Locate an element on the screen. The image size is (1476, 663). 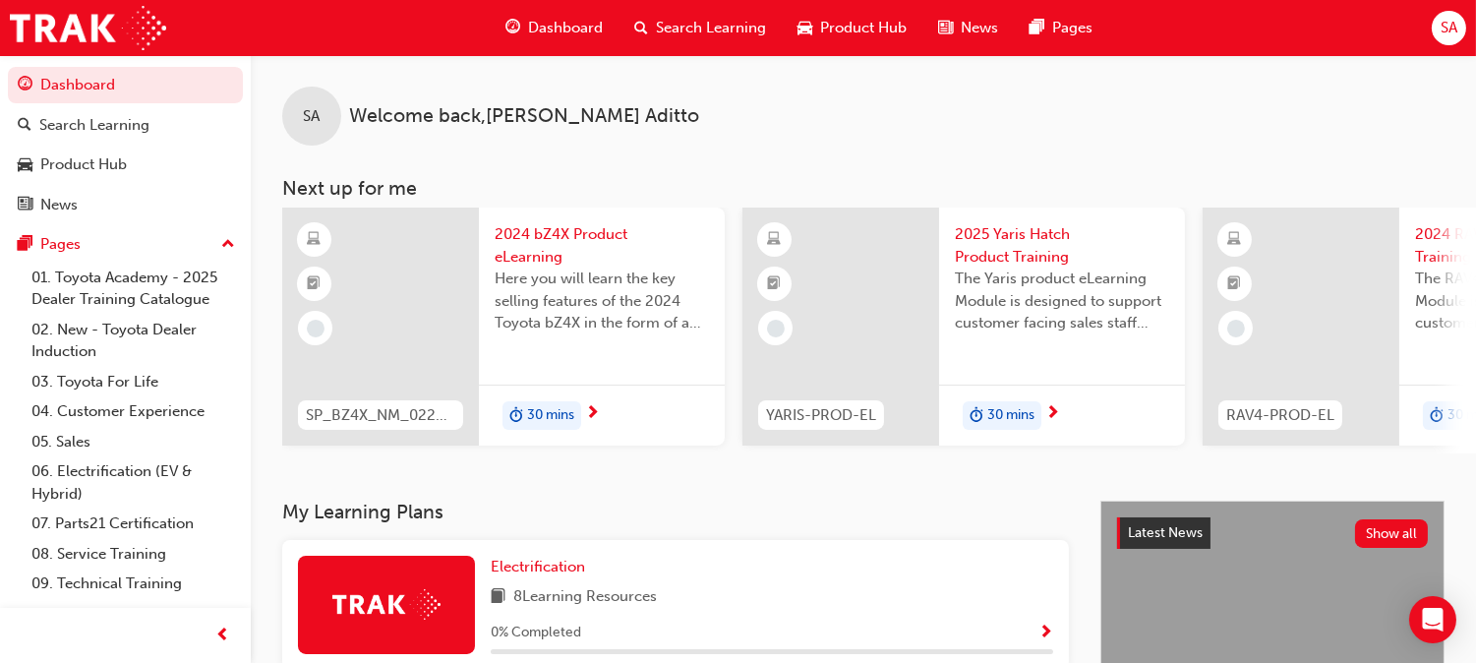
span: 8 Learning Resources is located at coordinates (585, 597).